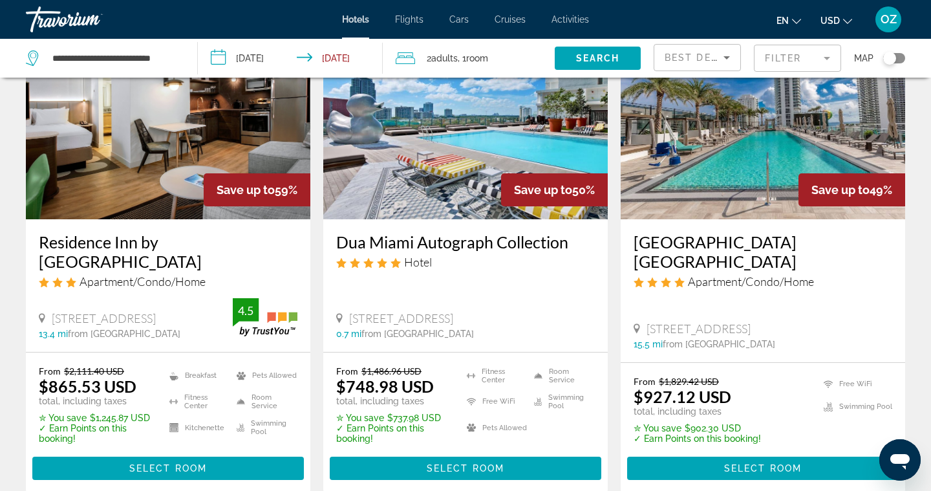 The height and width of the screenshot is (491, 931). Describe the element at coordinates (697, 58) in the screenshot. I see `mat-select: Sort by` at that location.